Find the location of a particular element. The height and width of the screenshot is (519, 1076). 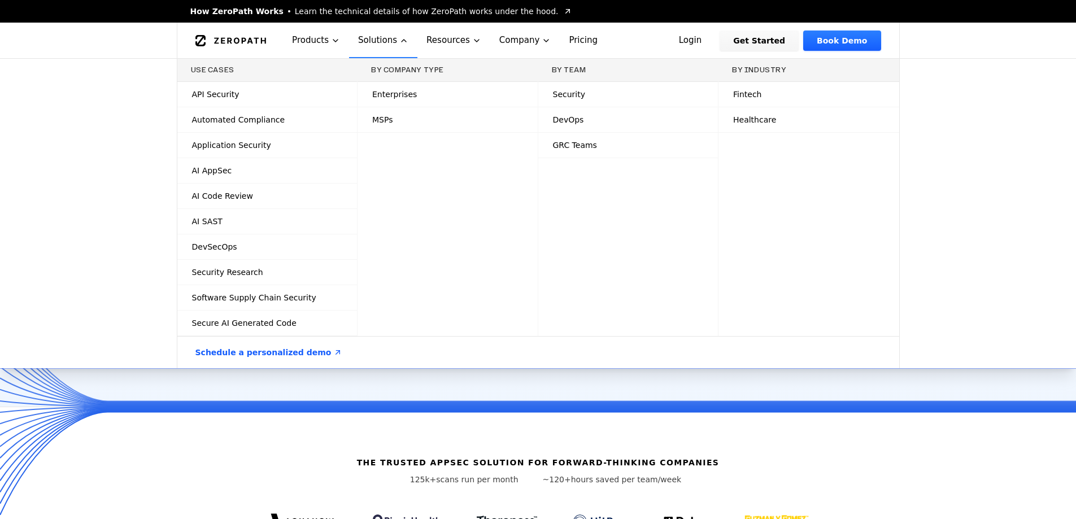

span: MSPs is located at coordinates (382, 120).